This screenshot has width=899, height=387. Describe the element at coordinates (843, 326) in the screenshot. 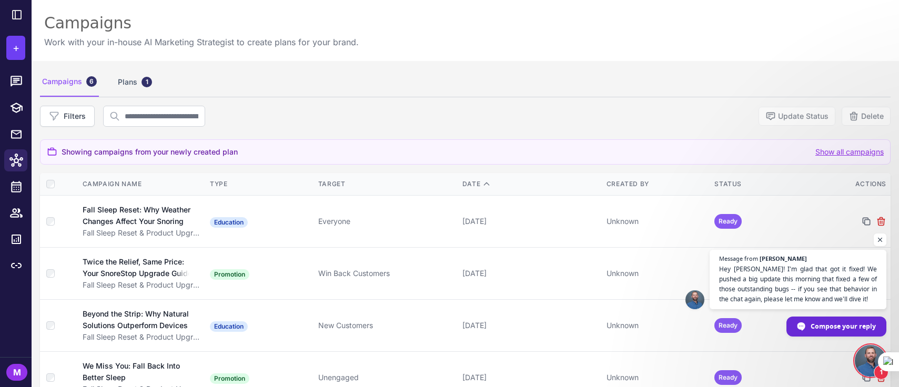

I see `span: Compose your reply` at that location.